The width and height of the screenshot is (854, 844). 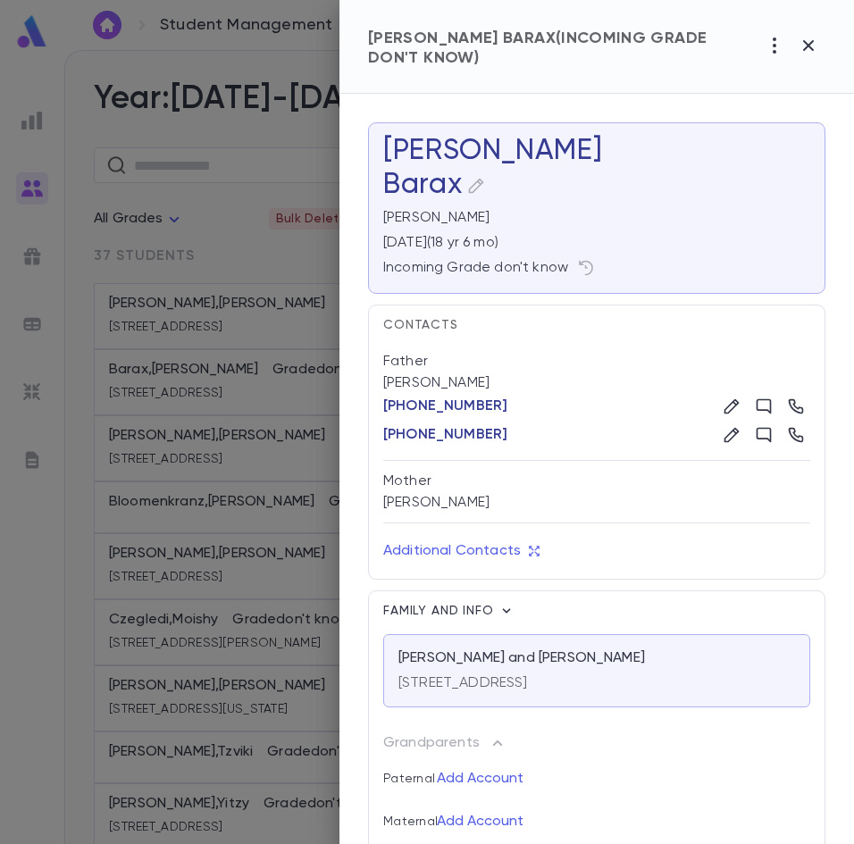 I want to click on div: Incoming Grade don't know, so click(x=597, y=268).